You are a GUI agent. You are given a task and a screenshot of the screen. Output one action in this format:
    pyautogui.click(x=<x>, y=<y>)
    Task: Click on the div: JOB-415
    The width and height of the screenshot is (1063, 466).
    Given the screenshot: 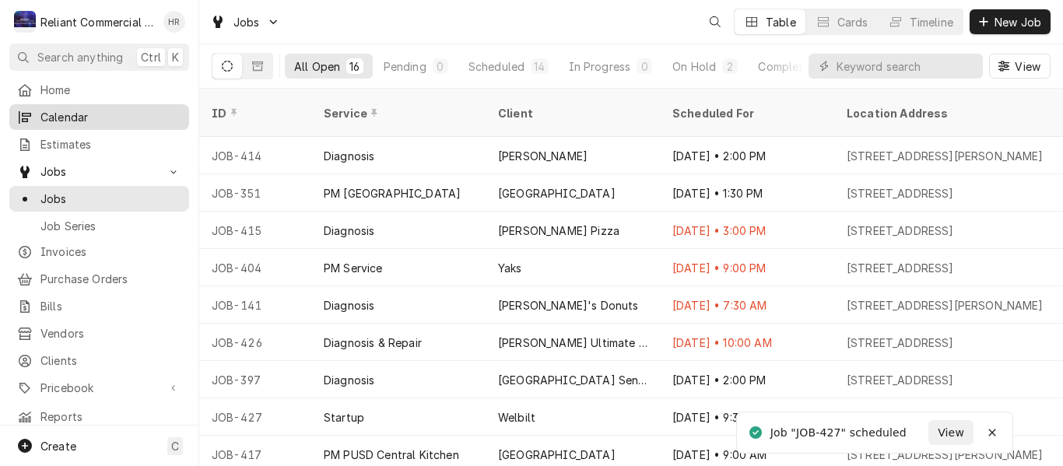 What is the action you would take?
    pyautogui.click(x=255, y=230)
    